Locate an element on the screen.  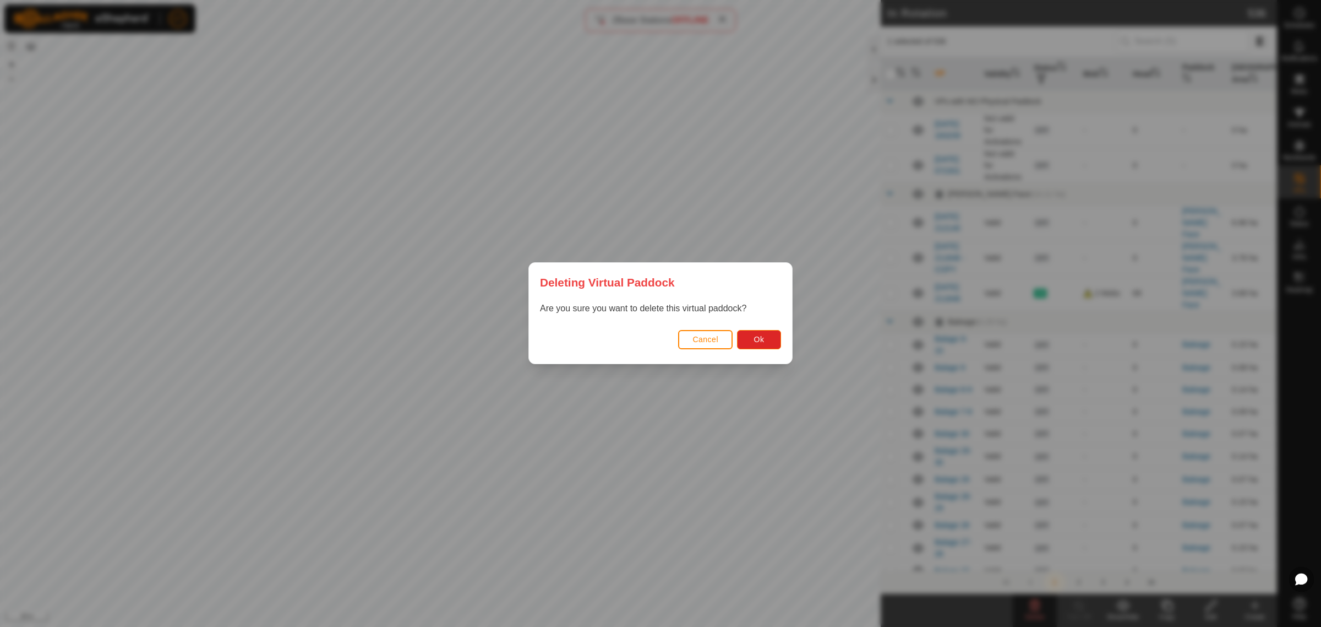
p: Are you sure you want to delete this virtual paddock? is located at coordinates (661, 309).